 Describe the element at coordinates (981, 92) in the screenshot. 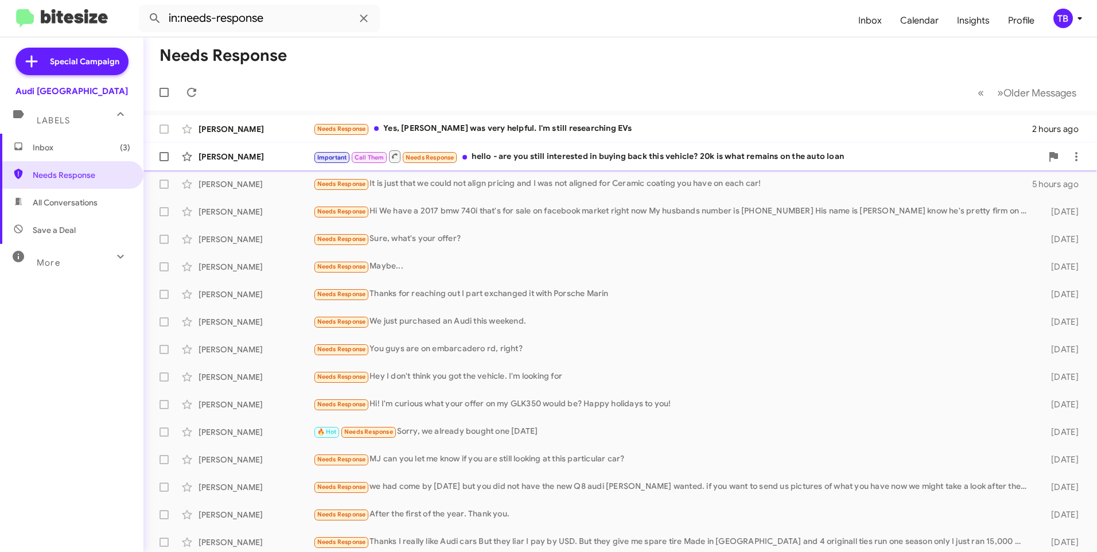

I see `button: Previous` at that location.